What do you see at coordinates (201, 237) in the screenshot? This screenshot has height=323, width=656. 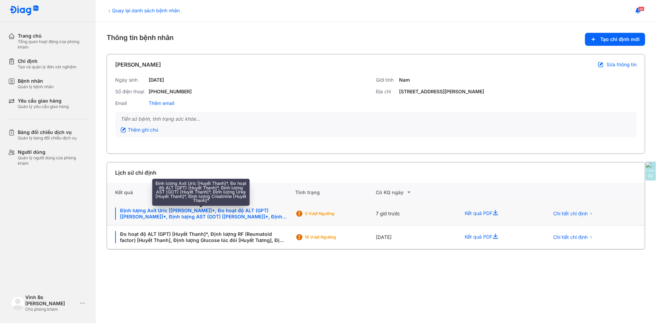 I see `div: Đo hoạt độ ALT (GPT) [Huyết Thanh]*, Định lượng RF (Reumatoid factor) [Huyết Thanh], Định lượng G...` at bounding box center [201, 237].